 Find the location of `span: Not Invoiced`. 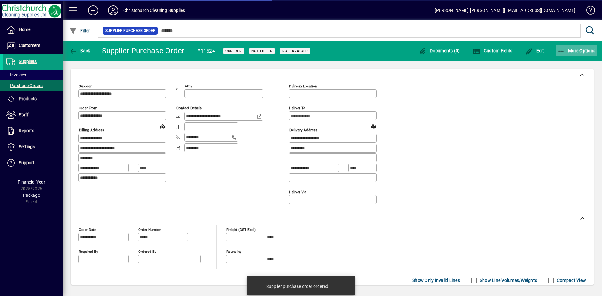

span: Not Invoiced is located at coordinates (295, 51).